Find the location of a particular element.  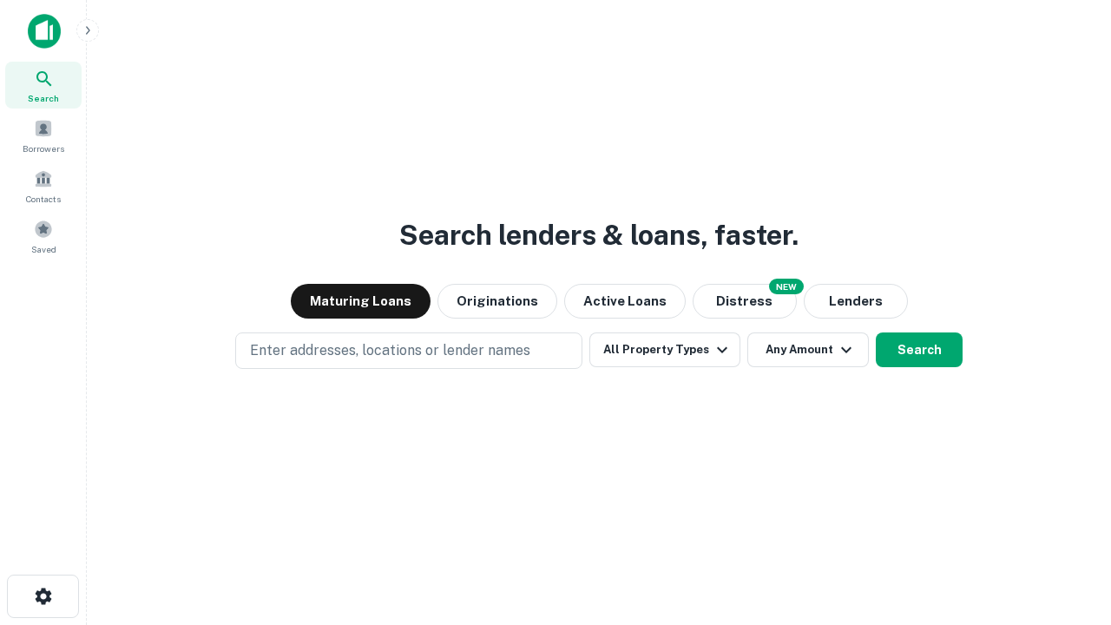

span: Search is located at coordinates (43, 98).